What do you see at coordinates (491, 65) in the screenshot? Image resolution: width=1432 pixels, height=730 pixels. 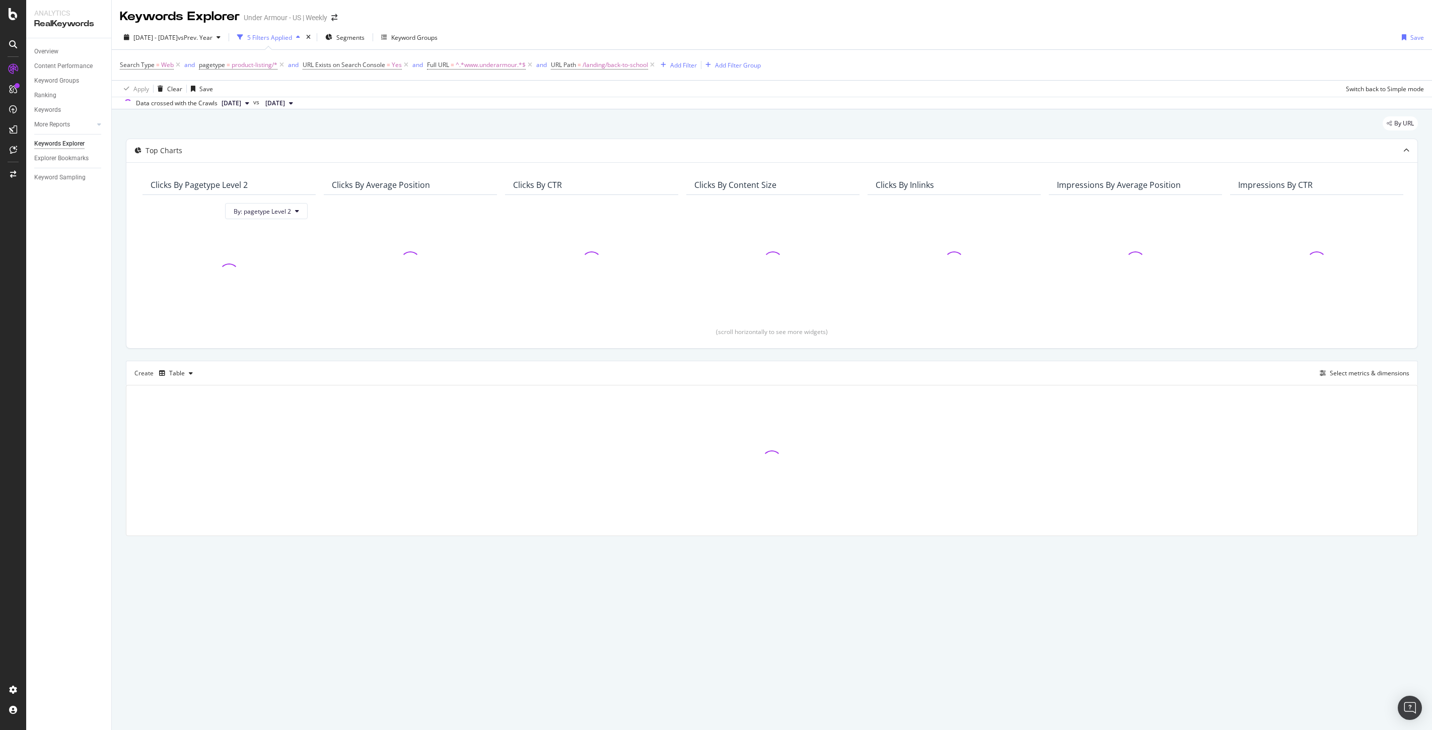 I see `span: ^.*www.underarmour.*$` at bounding box center [491, 65].